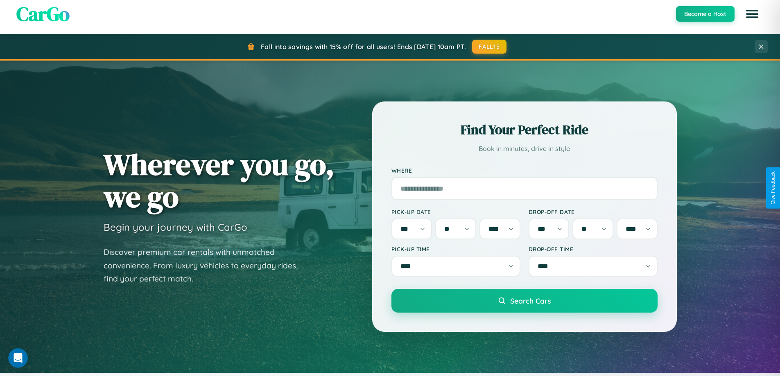  I want to click on h1: Wherever you go, we go, so click(219, 181).